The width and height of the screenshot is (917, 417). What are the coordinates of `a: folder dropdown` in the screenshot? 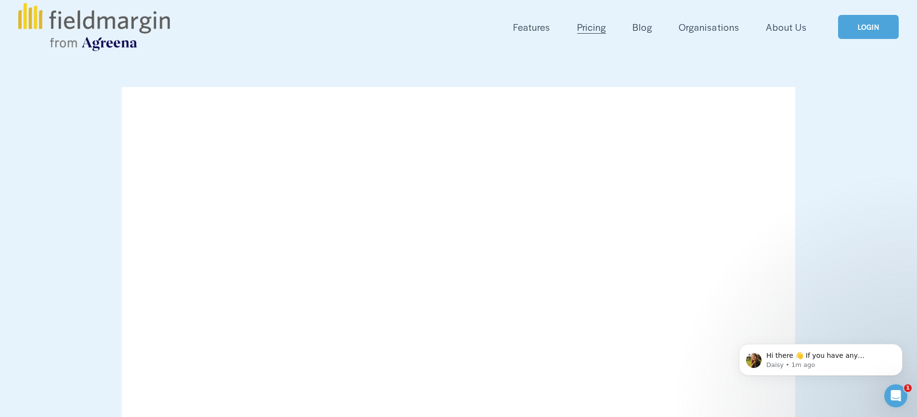 It's located at (531, 27).